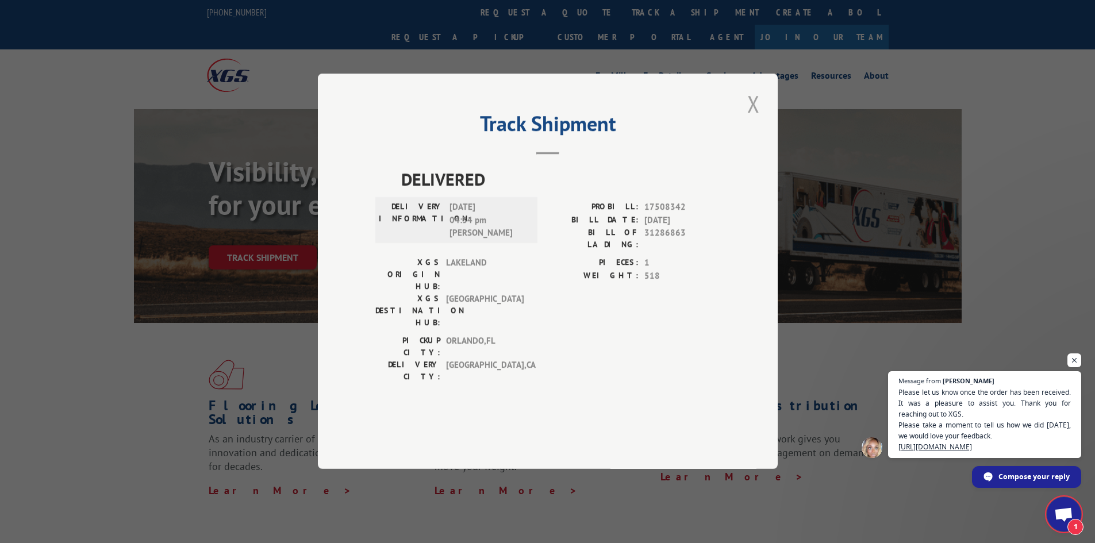 This screenshot has width=1095, height=543. What do you see at coordinates (1064, 515) in the screenshot?
I see `a: Open chat` at bounding box center [1064, 515].